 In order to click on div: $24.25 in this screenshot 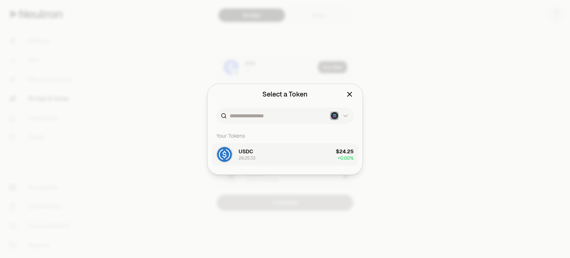, I will do `click(345, 151)`.